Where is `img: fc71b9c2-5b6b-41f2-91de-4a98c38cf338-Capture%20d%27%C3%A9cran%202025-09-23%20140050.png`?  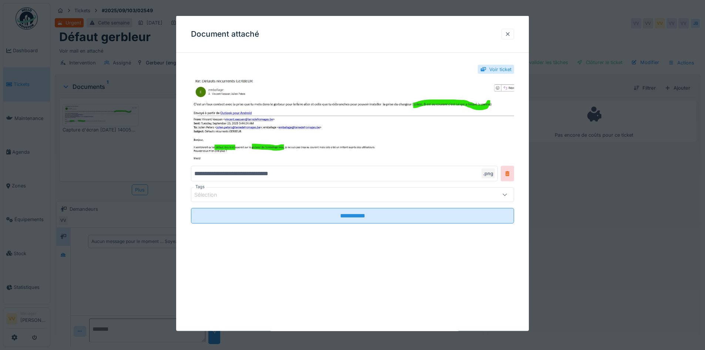 img: fc71b9c2-5b6b-41f2-91de-4a98c38cf338-Capture%20d%27%C3%A9cran%202025-09-23%20140050.png is located at coordinates (352, 121).